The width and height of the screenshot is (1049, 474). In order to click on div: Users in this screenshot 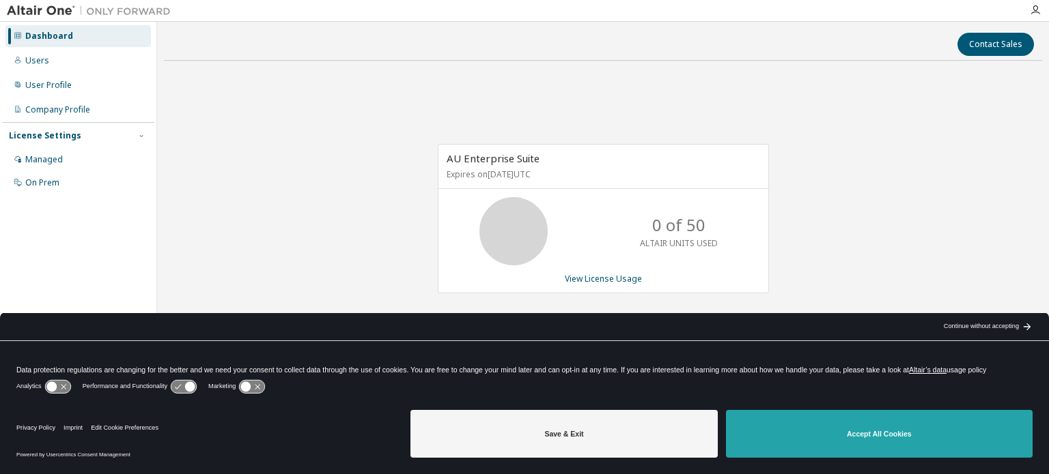, I will do `click(37, 61)`.